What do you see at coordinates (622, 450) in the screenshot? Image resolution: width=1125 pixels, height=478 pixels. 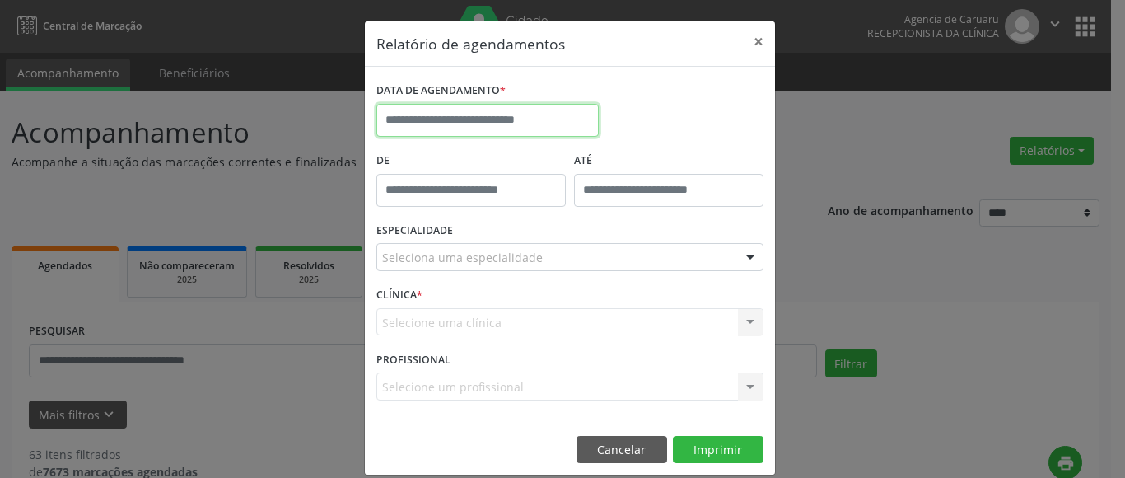 I see `button: Cancelar` at bounding box center [622, 450].